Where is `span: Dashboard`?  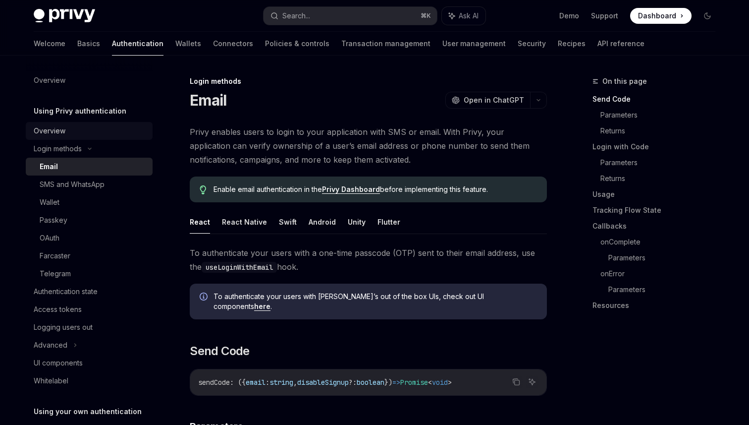
span: Dashboard is located at coordinates (657, 16).